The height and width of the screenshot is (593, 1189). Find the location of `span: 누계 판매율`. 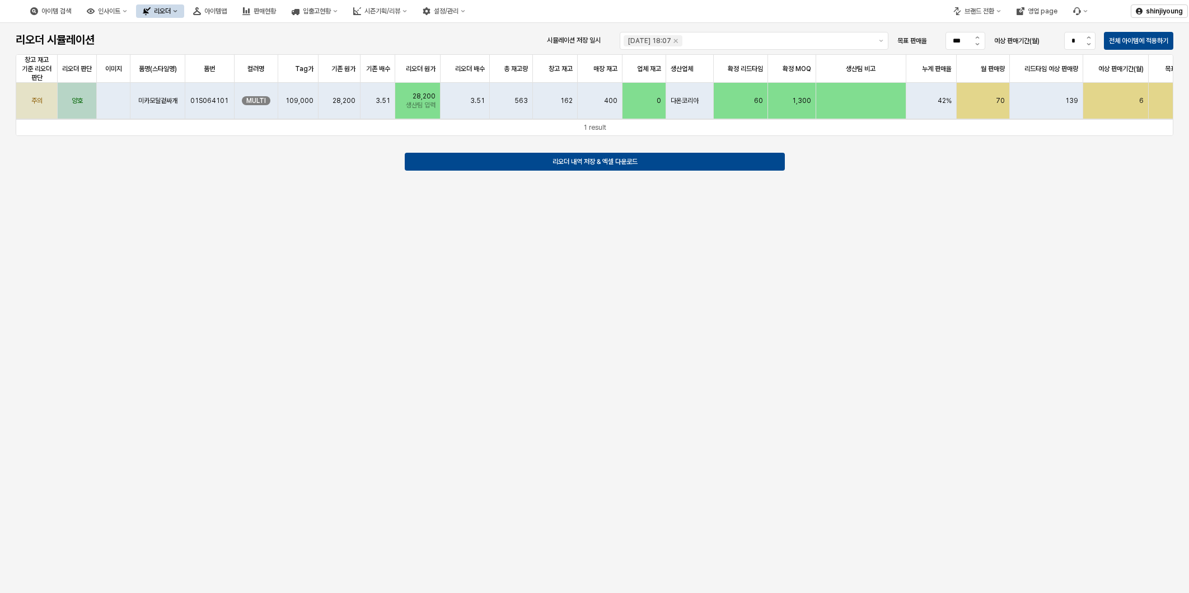

span: 누계 판매율 is located at coordinates (936, 69).